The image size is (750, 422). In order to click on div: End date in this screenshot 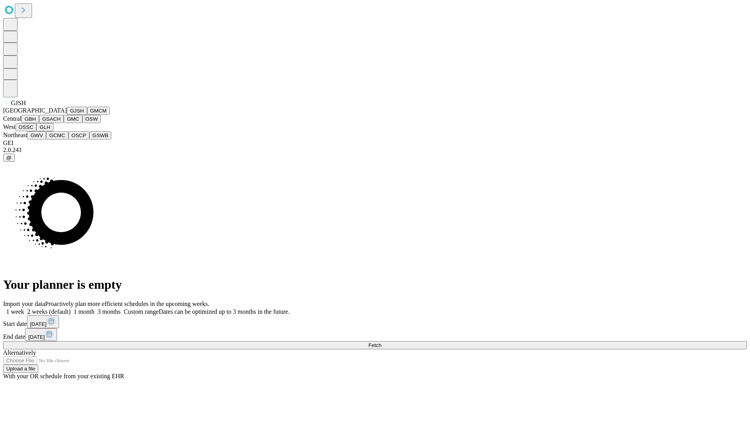, I will do `click(375, 334)`.